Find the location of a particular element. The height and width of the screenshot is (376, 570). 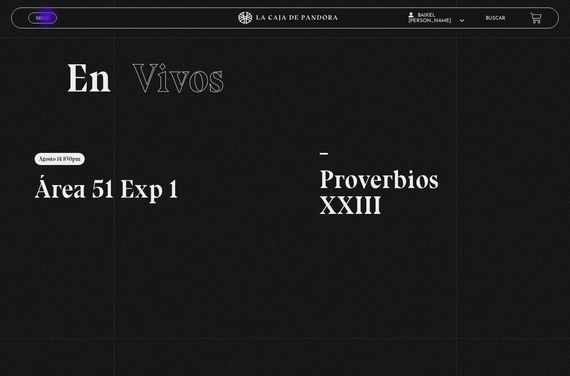

span: Vivos is located at coordinates (178, 78).